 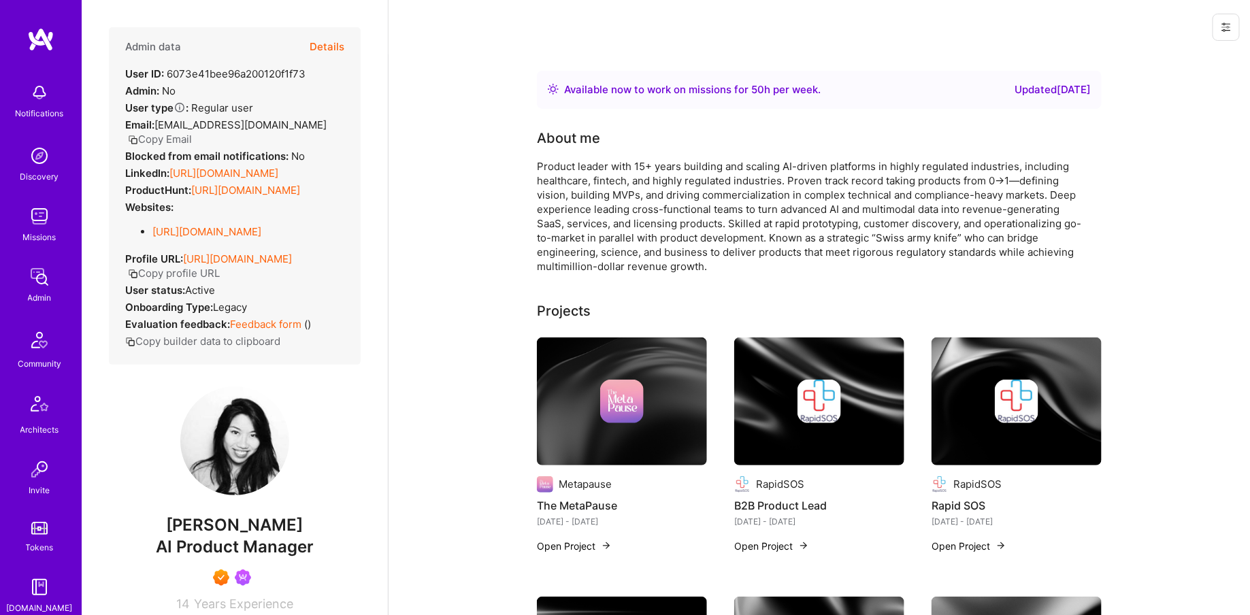 I want to click on h4: Admin data, so click(x=153, y=47).